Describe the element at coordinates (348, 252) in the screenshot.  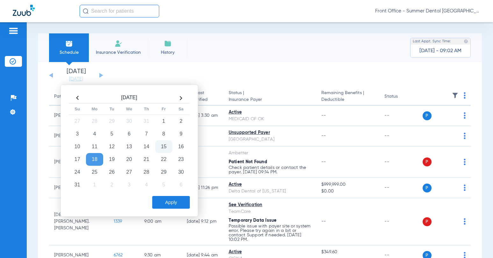
I see `span: $349.60` at that location.